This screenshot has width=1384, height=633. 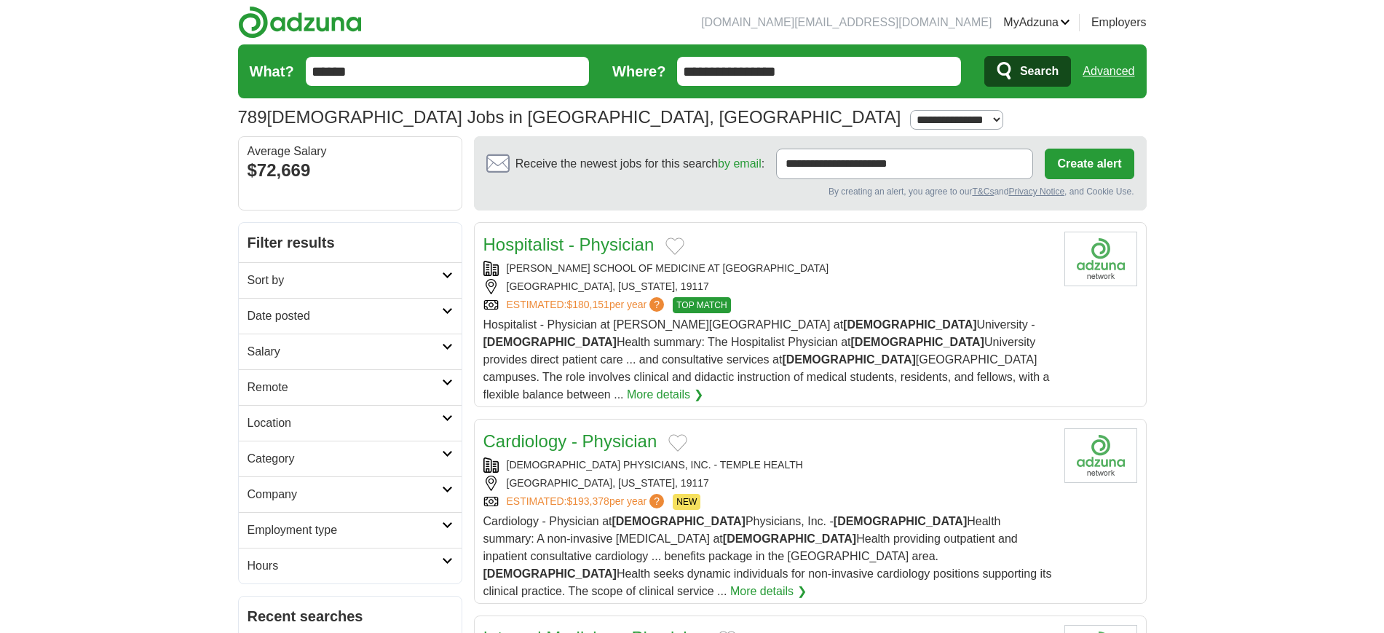 I want to click on img: Adzuna logo, so click(x=300, y=22).